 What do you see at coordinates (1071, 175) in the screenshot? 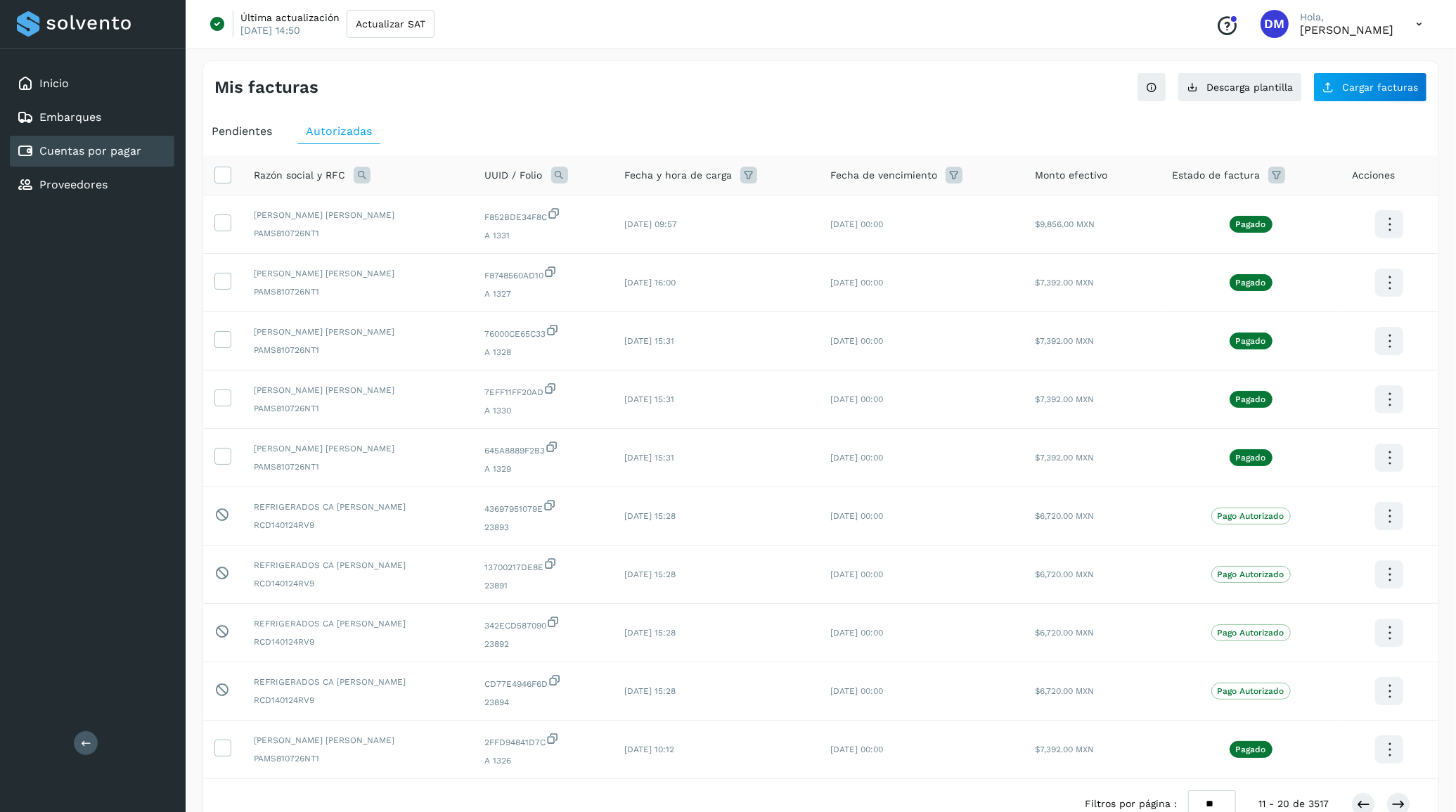
I see `span: Monto efectivo` at bounding box center [1071, 175].